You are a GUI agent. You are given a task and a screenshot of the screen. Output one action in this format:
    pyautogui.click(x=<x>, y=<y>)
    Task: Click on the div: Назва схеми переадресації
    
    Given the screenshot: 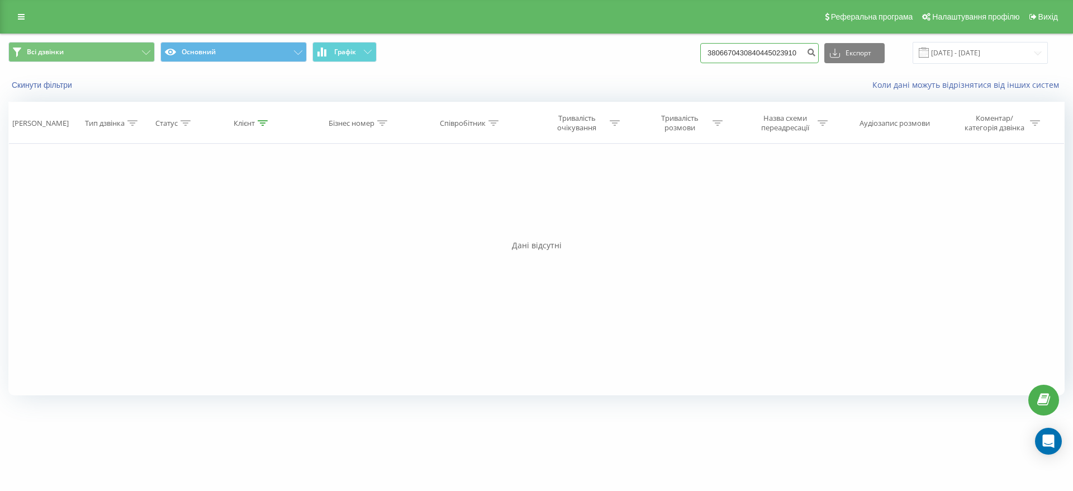 What is the action you would take?
    pyautogui.click(x=785, y=123)
    